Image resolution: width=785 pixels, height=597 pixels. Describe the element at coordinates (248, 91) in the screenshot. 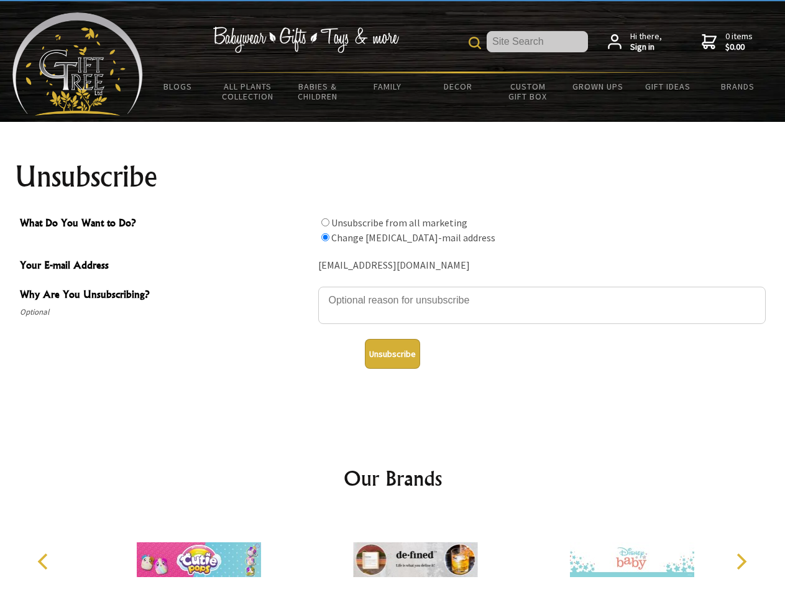

I see `a: All Plants Collection` at that location.